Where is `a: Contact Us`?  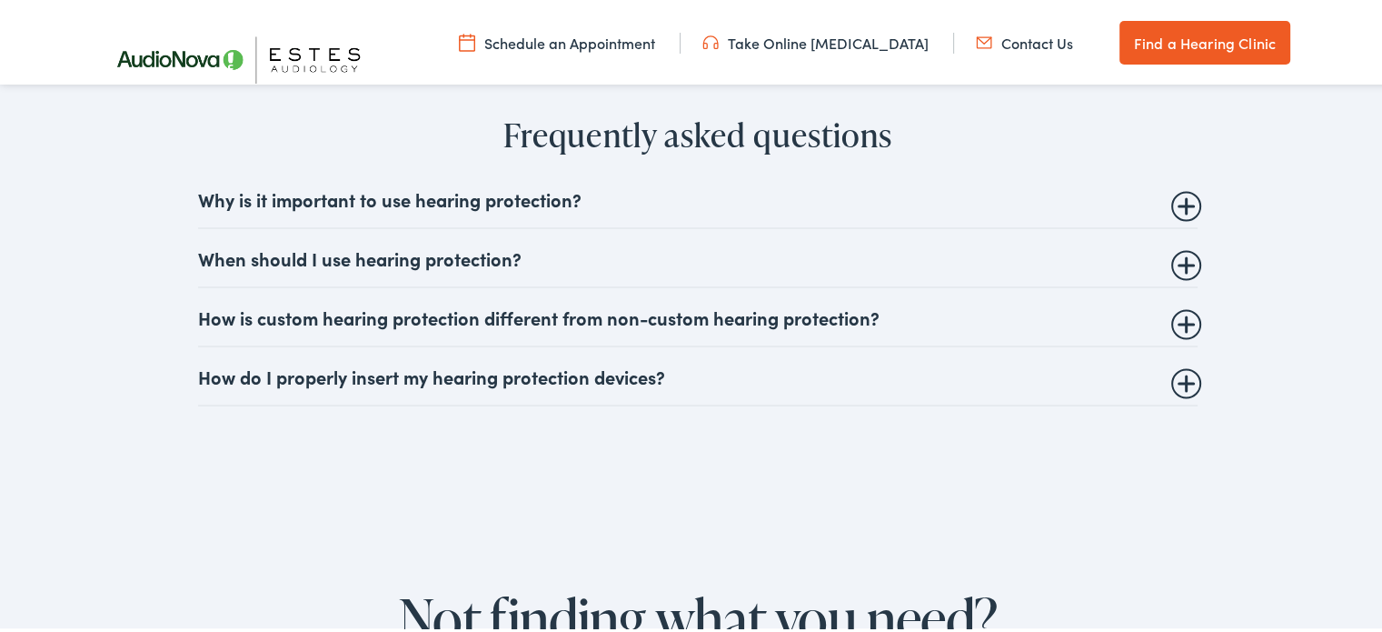
a: Contact Us is located at coordinates (1024, 40).